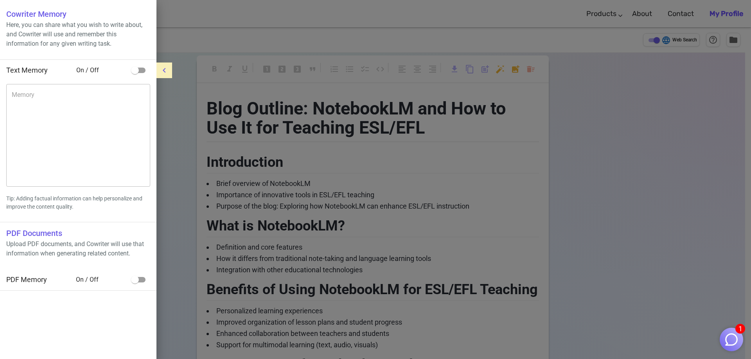 This screenshot has height=359, width=751. What do you see at coordinates (740, 329) in the screenshot?
I see `span: 1` at bounding box center [740, 329].